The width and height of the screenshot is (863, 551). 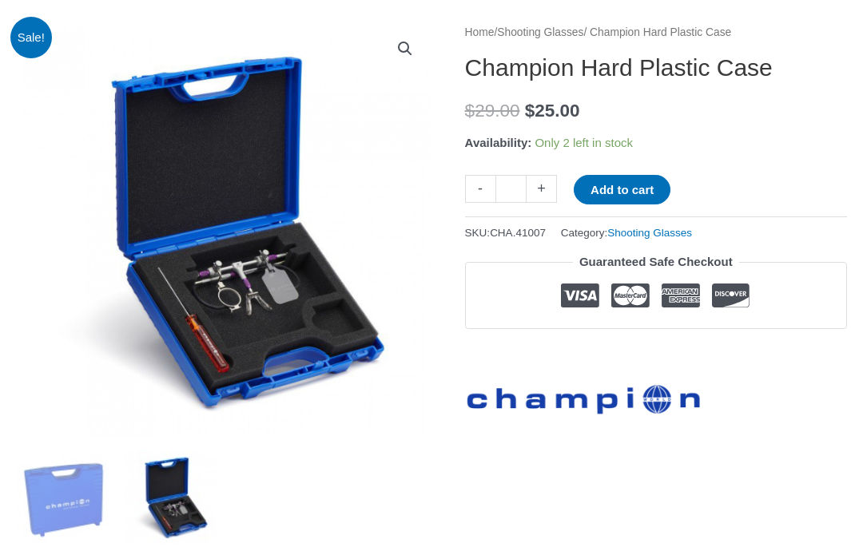 What do you see at coordinates (656, 33) in the screenshot?
I see `nav: Breadcrumb` at bounding box center [656, 33].